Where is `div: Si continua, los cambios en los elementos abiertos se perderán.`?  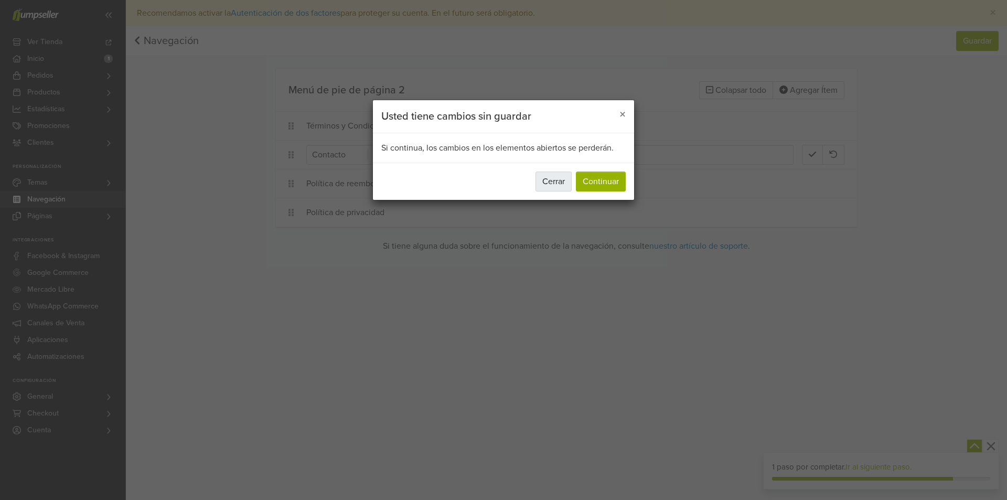 div: Si continua, los cambios en los elementos abiertos se perderán. is located at coordinates (503, 148).